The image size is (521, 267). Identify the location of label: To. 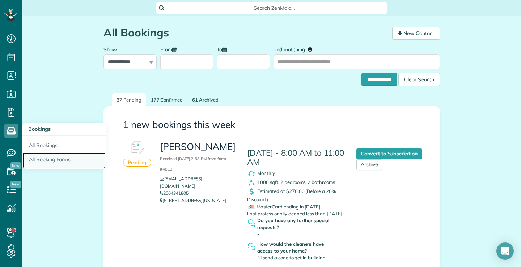
(224, 49).